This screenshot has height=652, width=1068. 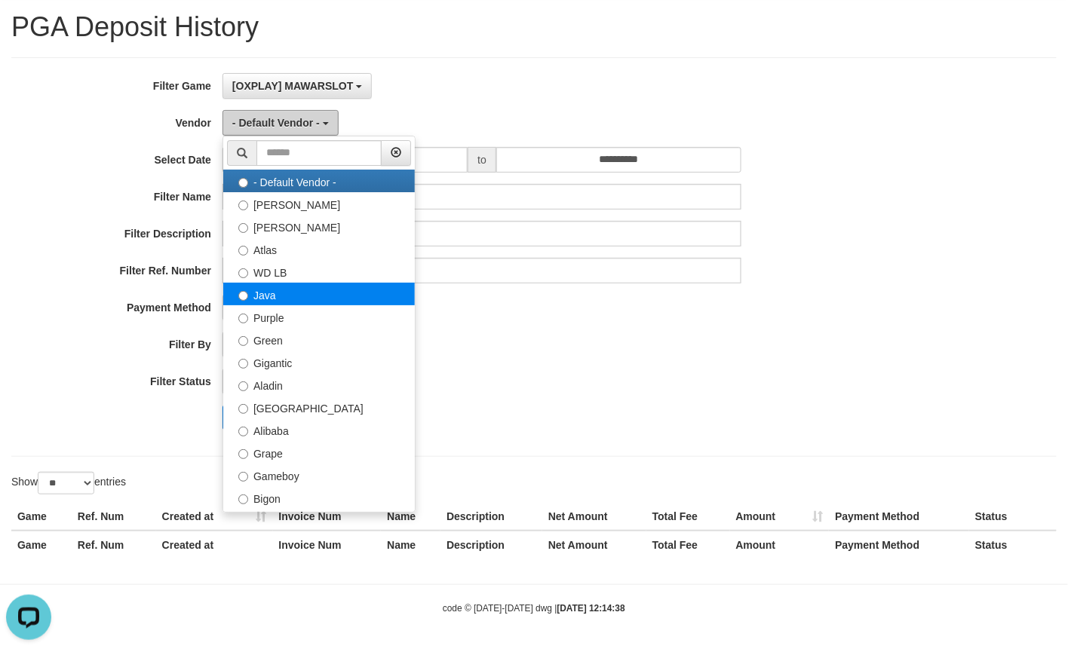 What do you see at coordinates (243, 386) in the screenshot?
I see `input: Aladin` at bounding box center [243, 386].